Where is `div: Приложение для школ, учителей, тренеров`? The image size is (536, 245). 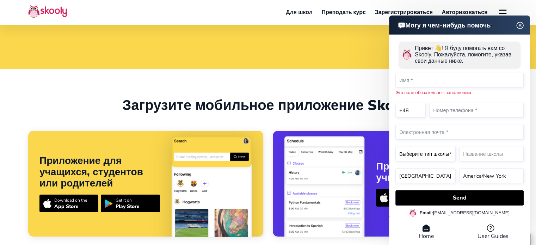 div: Приложение для школ, учителей, тренеров is located at coordinates (436, 172).